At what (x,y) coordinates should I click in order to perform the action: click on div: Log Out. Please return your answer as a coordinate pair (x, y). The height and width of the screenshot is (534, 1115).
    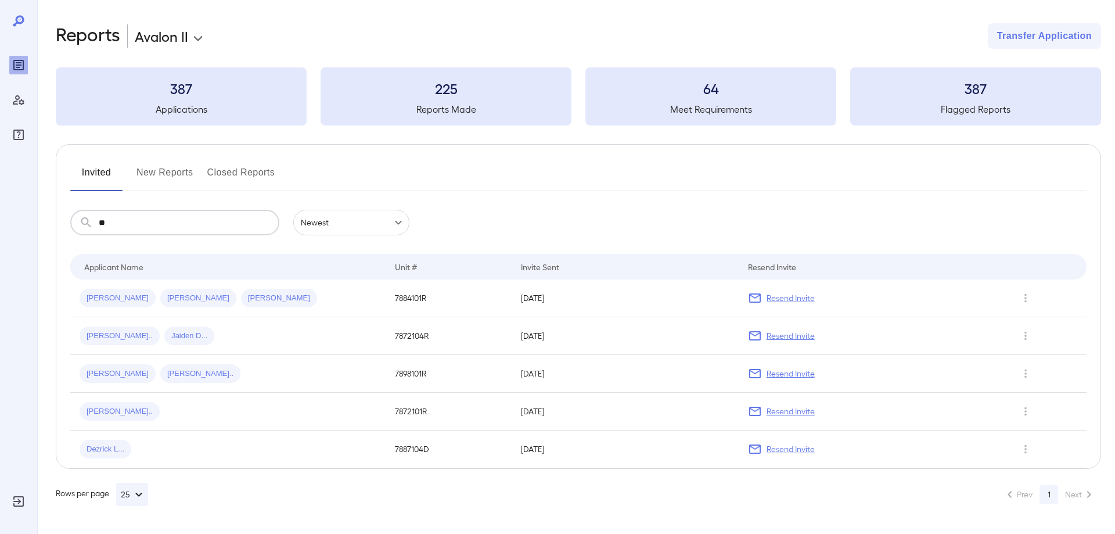
    Looking at the image, I should click on (19, 501).